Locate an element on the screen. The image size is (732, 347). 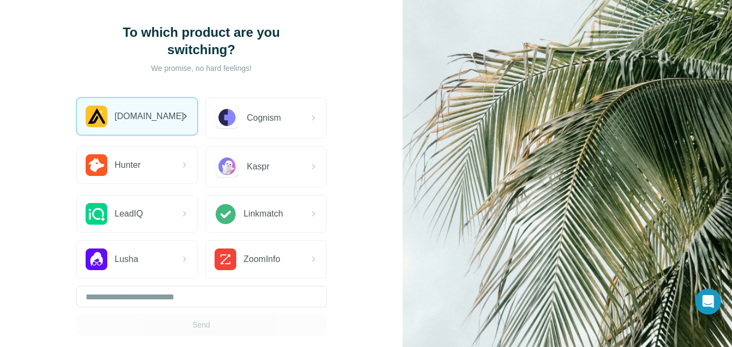
span: Cognism is located at coordinates (264, 118).